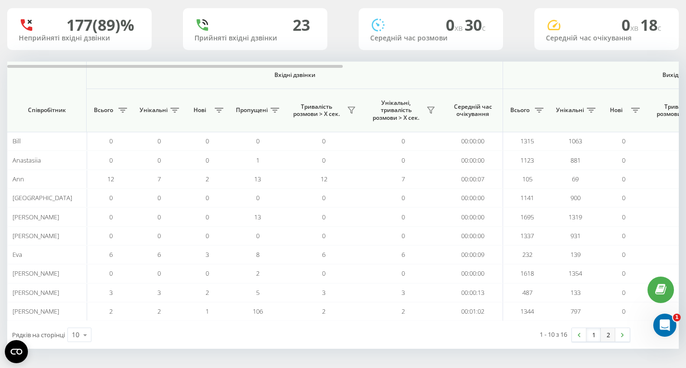 The image size is (686, 368). What do you see at coordinates (257, 255) in the screenshot?
I see `span: 8` at bounding box center [257, 255].